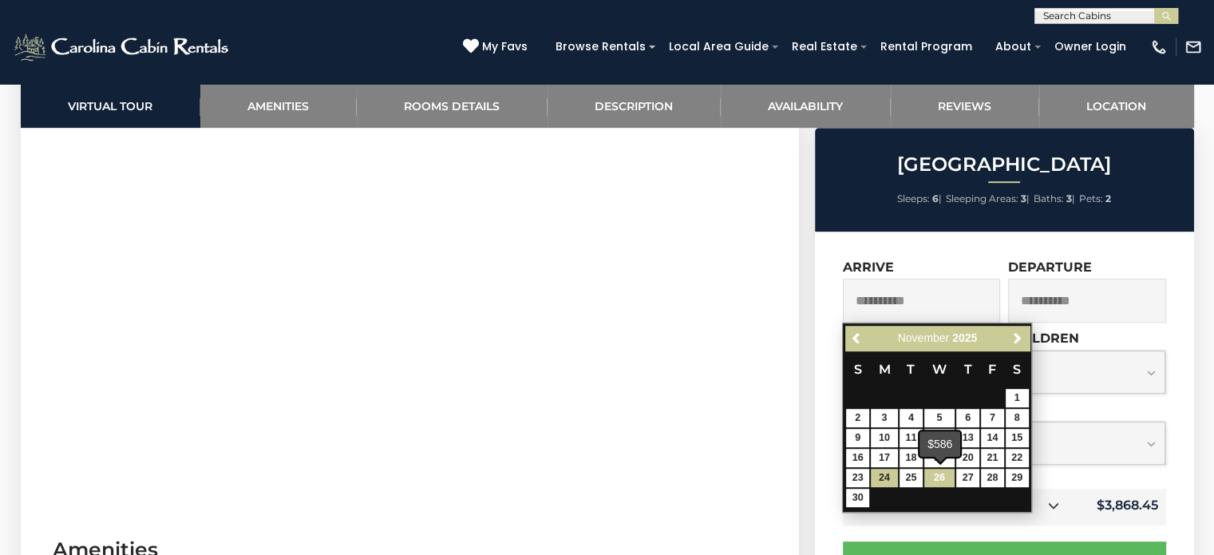  I want to click on a: 29, so click(1017, 477).